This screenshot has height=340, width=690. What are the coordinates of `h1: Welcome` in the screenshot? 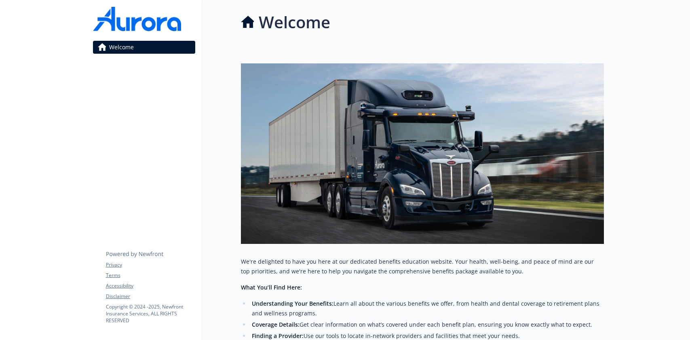 It's located at (294, 22).